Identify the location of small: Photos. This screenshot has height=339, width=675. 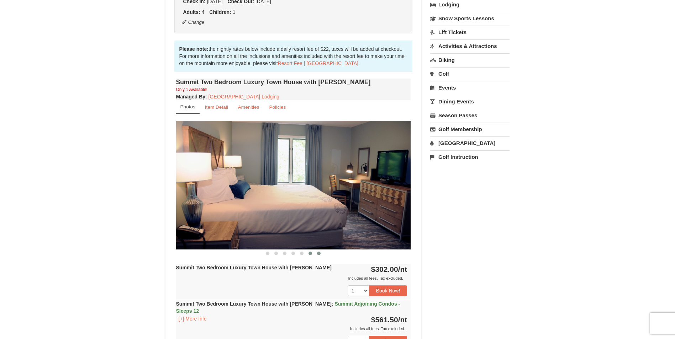
(188, 107).